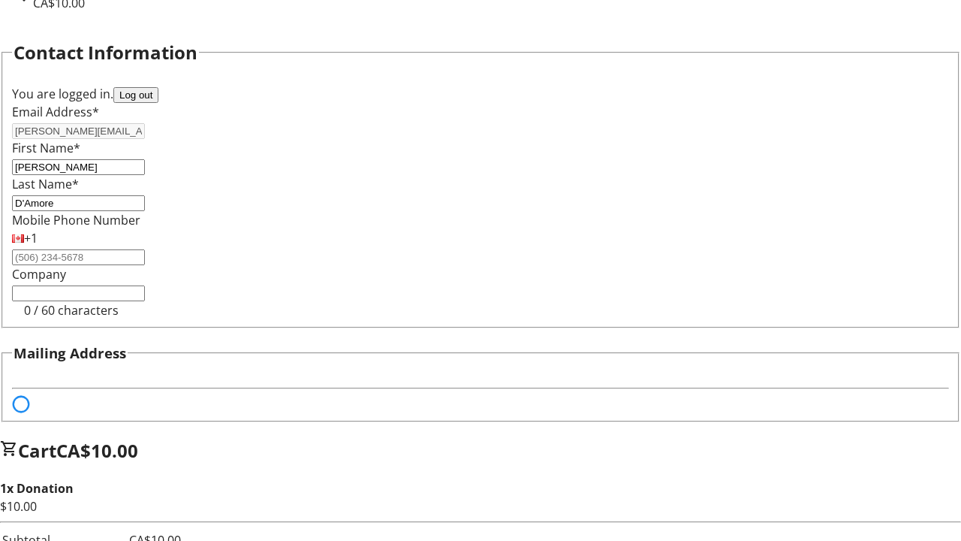 This screenshot has width=961, height=541. Describe the element at coordinates (46, 148) in the screenshot. I see `label: First Name*` at that location.